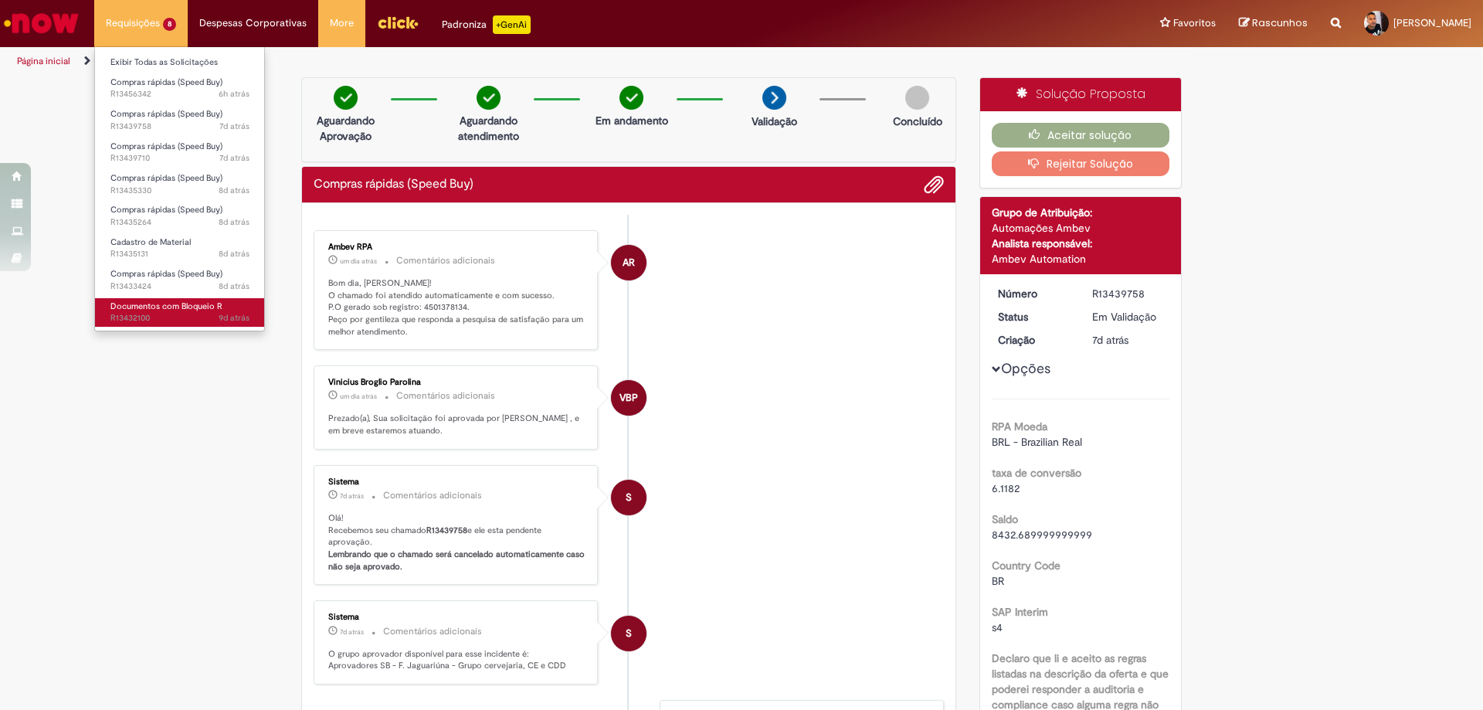 The image size is (1483, 710). What do you see at coordinates (1033, 293) in the screenshot?
I see `dt: Número` at bounding box center [1033, 293].